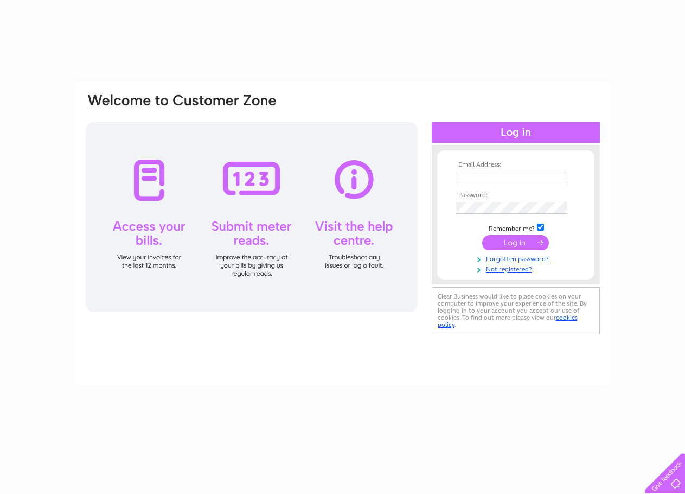  What do you see at coordinates (516, 227) in the screenshot?
I see `td: Remember me?` at bounding box center [516, 227].